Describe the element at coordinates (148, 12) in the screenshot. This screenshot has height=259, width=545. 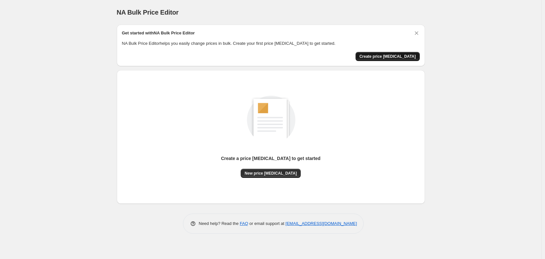
I see `span: NA Bulk Price Editor` at that location.